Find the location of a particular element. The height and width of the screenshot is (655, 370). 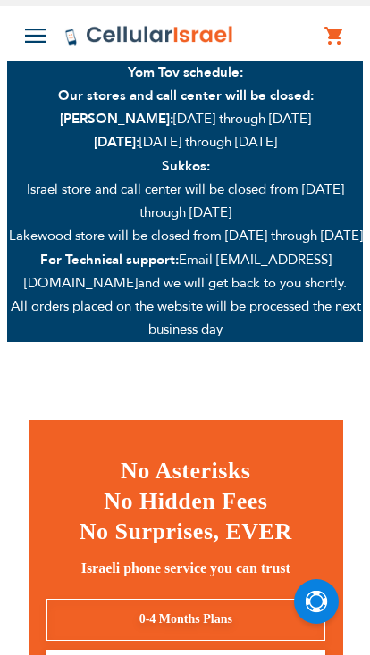

a: 0-4 Months Plans is located at coordinates (186, 620).